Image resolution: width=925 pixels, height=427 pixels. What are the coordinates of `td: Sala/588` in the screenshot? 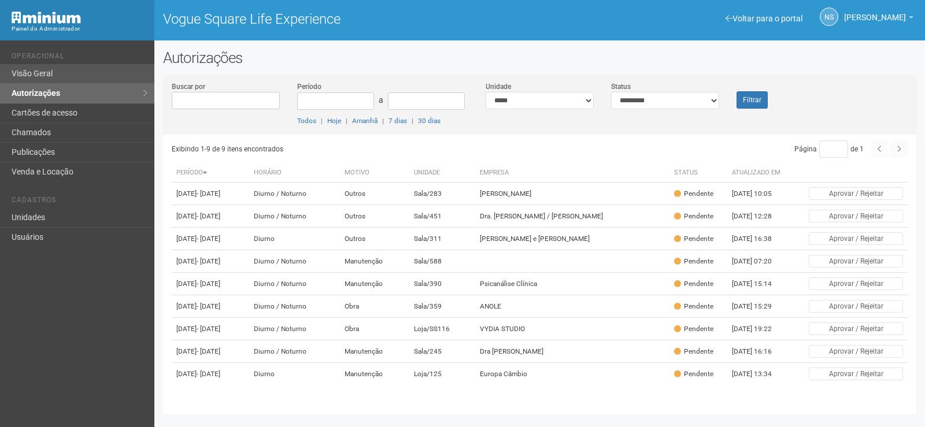 It's located at (442, 261).